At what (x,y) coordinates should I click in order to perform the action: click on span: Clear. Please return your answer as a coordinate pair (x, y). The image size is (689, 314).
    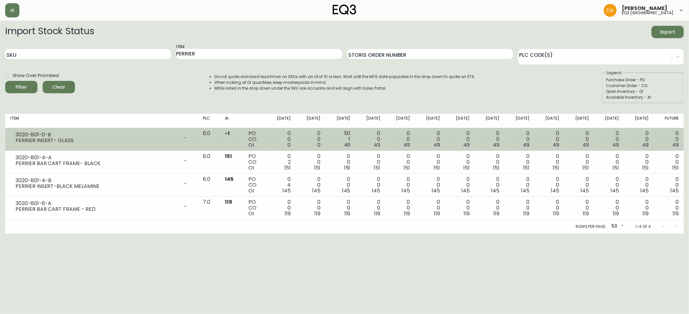
    Looking at the image, I should click on (59, 87).